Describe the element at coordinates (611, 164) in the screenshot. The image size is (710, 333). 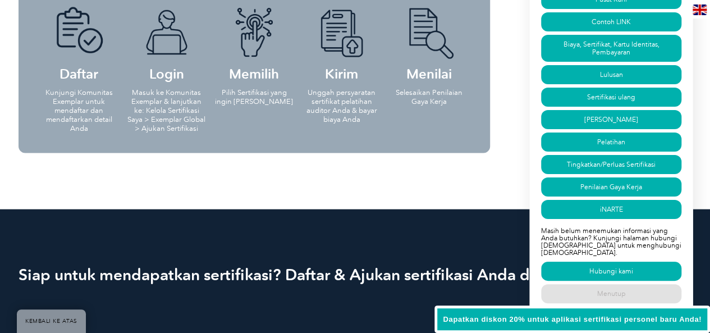
I see `a: Tingkatkan/Perluas Sertifikasi` at that location.